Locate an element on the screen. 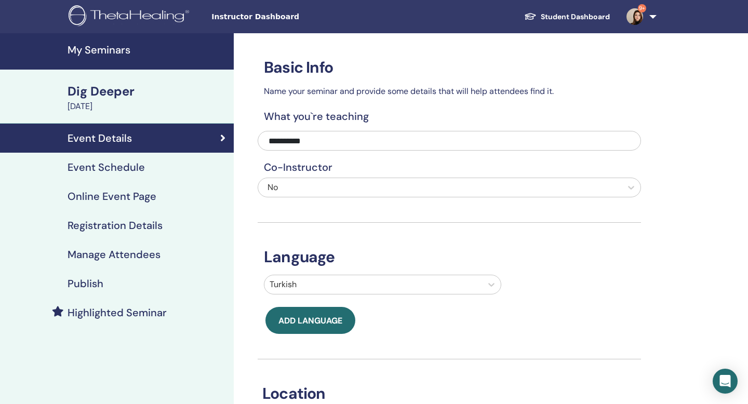 This screenshot has width=748, height=404. h4: Co-Instructor is located at coordinates (450, 167).